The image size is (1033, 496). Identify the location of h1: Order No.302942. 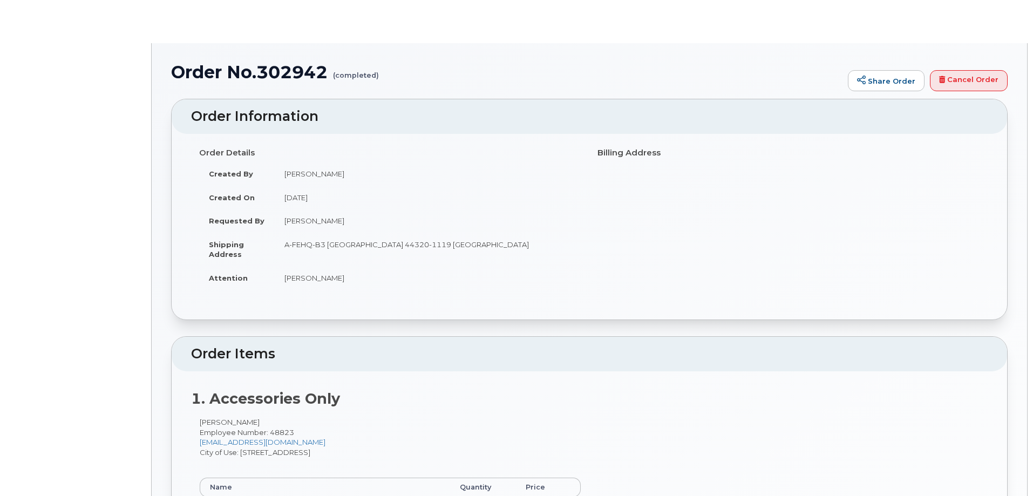
(507, 72).